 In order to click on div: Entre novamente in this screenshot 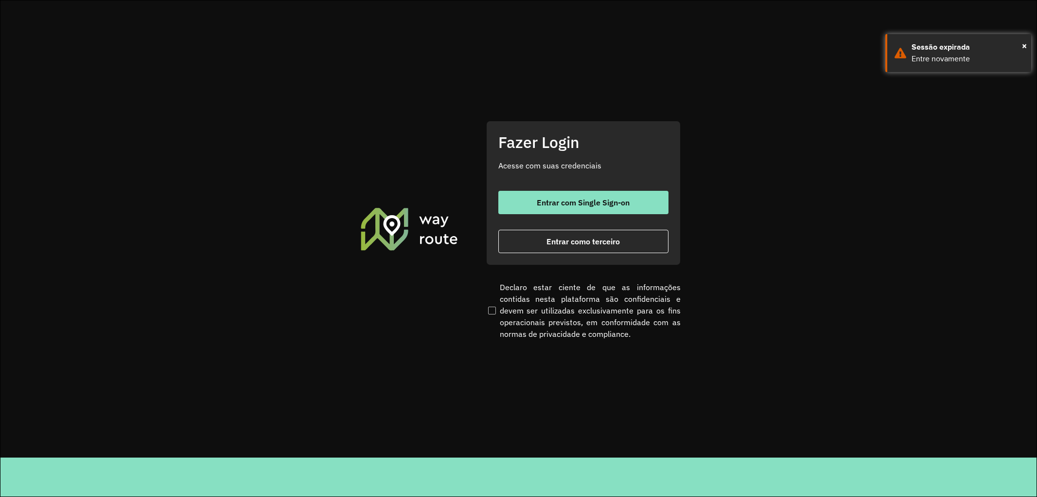, I will do `click(968, 59)`.